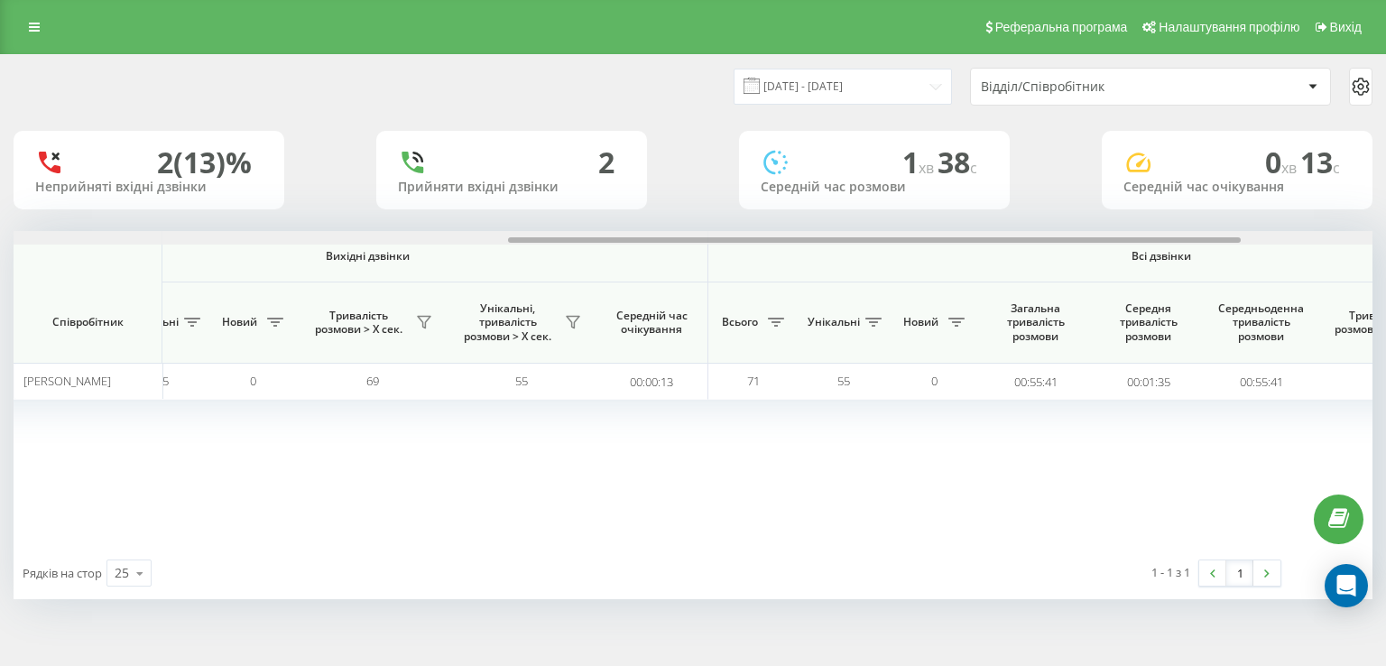 This screenshot has height=666, width=1386. I want to click on font: 25, so click(122, 572).